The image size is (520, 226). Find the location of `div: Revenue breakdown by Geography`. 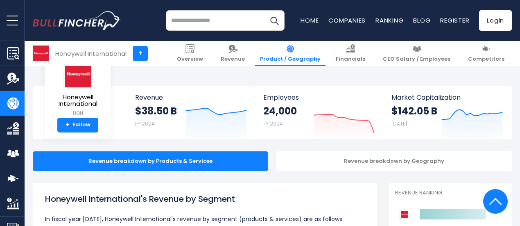

div: Revenue breakdown by Geography is located at coordinates (394, 161).